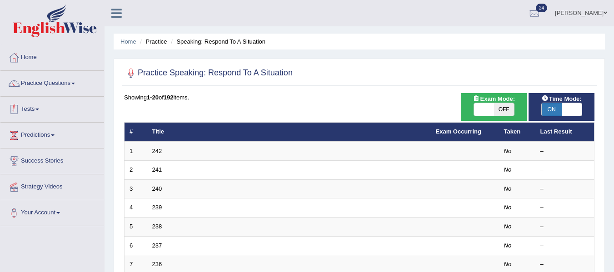 This screenshot has width=614, height=272. What do you see at coordinates (542, 8) in the screenshot?
I see `span: 24` at bounding box center [542, 8].